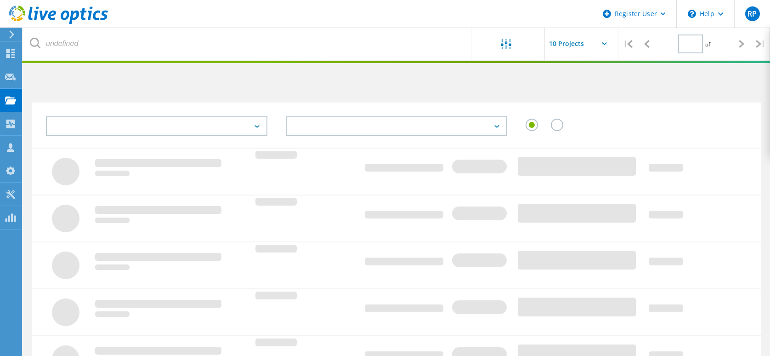  I want to click on a: Live Optics Dashboard, so click(58, 23).